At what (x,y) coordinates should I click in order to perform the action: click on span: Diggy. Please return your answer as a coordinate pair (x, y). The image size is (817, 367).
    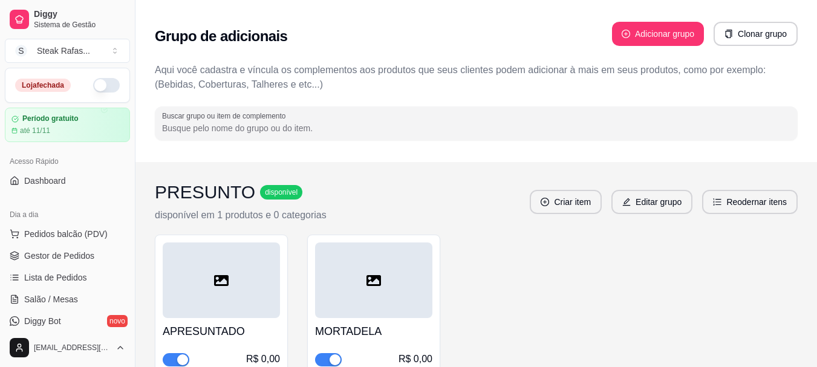
    Looking at the image, I should click on (79, 15).